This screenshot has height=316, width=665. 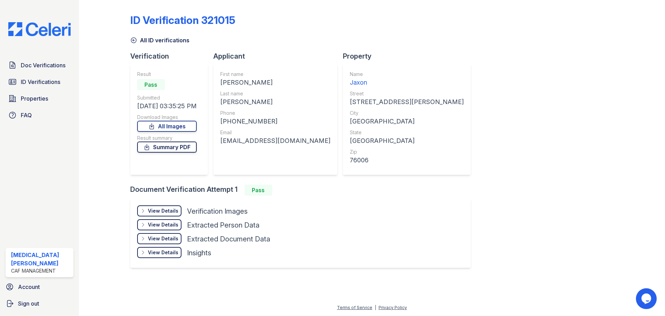 What do you see at coordinates (167, 117) in the screenshot?
I see `div: Download Images` at bounding box center [167, 117].